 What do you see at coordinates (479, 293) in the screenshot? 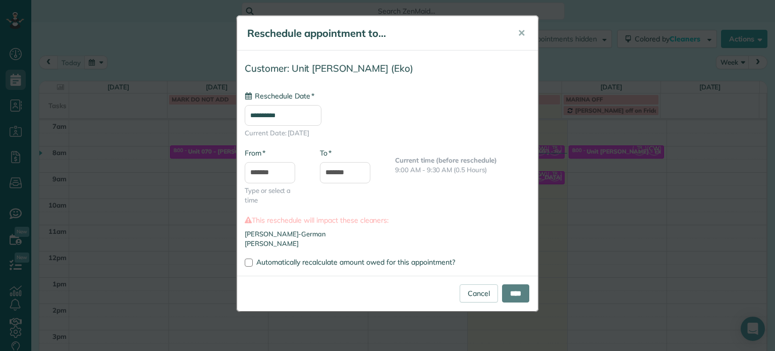
I see `a: Cancel` at bounding box center [479, 293].